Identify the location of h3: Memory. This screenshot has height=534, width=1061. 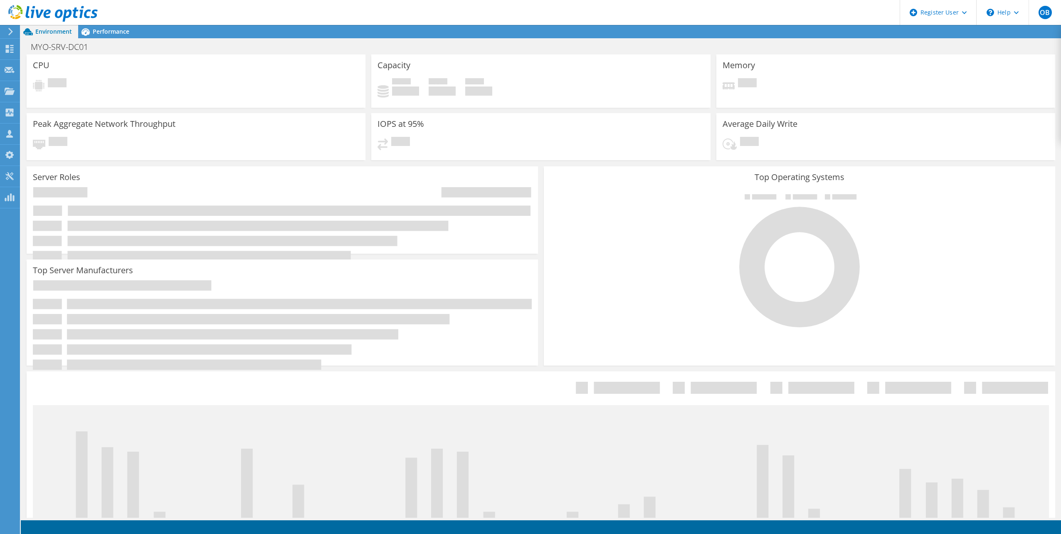
(739, 65).